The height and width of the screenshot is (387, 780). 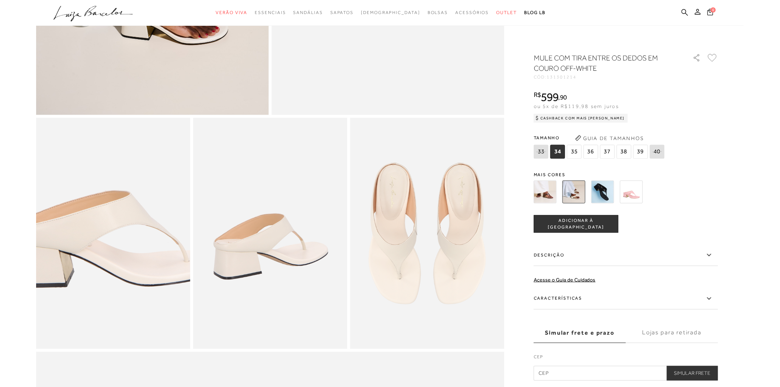 What do you see at coordinates (600, 138) in the screenshot?
I see `span: Tamanho` at bounding box center [600, 138].